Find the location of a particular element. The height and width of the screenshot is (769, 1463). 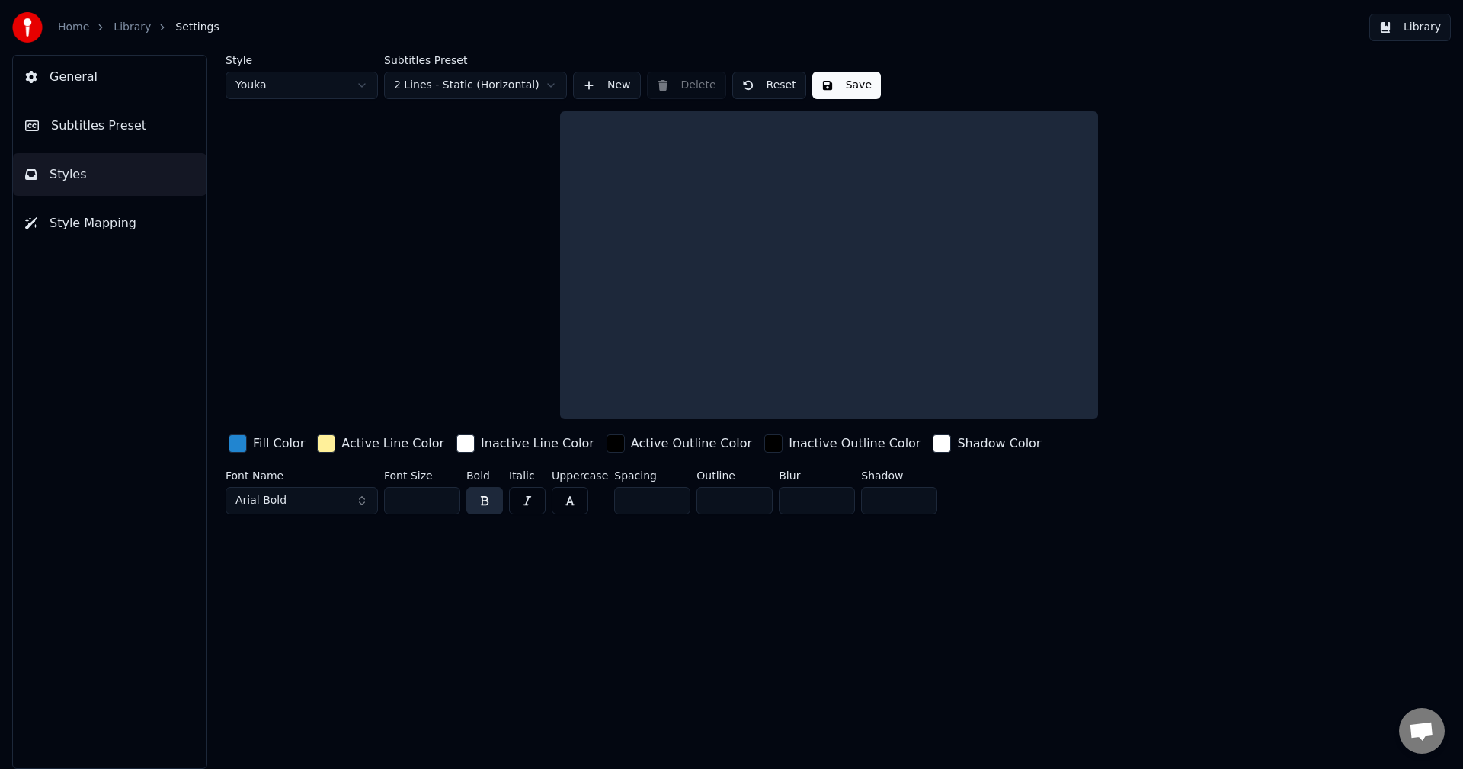

label: Spacing is located at coordinates (652, 475).